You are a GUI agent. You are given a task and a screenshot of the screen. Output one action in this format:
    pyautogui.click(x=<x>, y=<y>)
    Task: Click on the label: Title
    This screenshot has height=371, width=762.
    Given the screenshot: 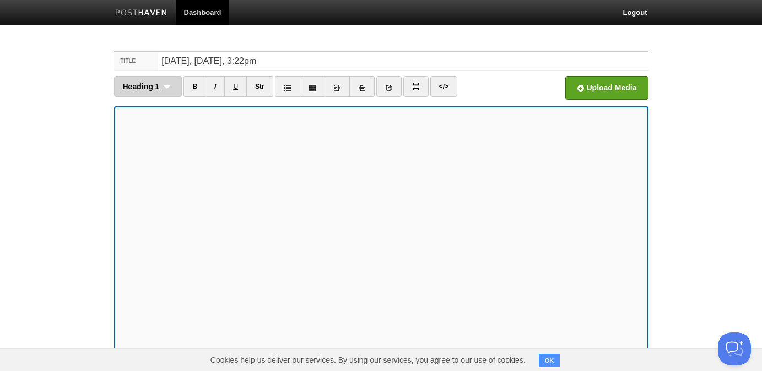 What is the action you would take?
    pyautogui.click(x=136, y=61)
    